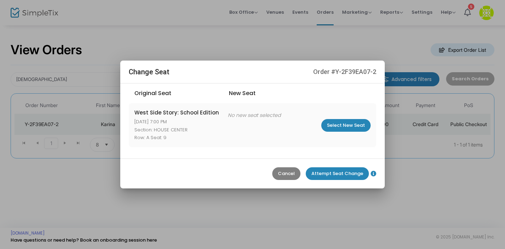  Describe the element at coordinates (337, 174) in the screenshot. I see `m-button: Attempt Seat Change` at that location.